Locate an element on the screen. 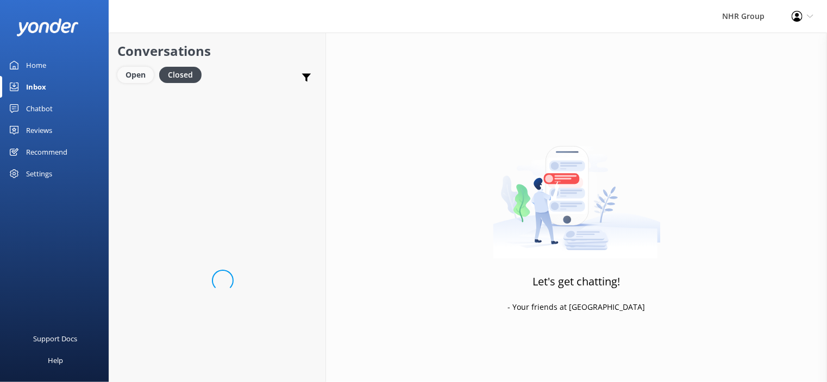 The height and width of the screenshot is (382, 827). h3: Let's get chatting! is located at coordinates (576, 282).